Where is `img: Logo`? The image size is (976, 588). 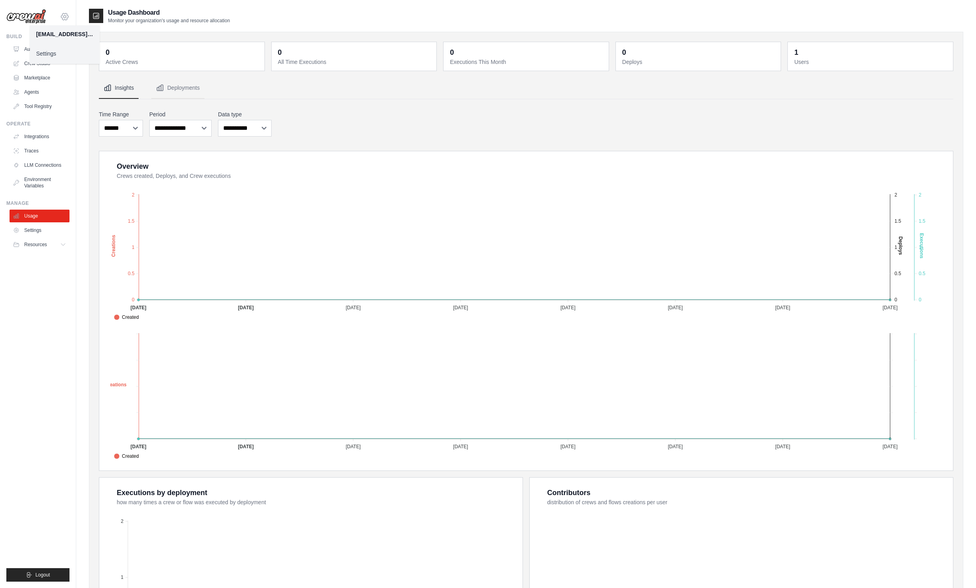 img: Logo is located at coordinates (26, 17).